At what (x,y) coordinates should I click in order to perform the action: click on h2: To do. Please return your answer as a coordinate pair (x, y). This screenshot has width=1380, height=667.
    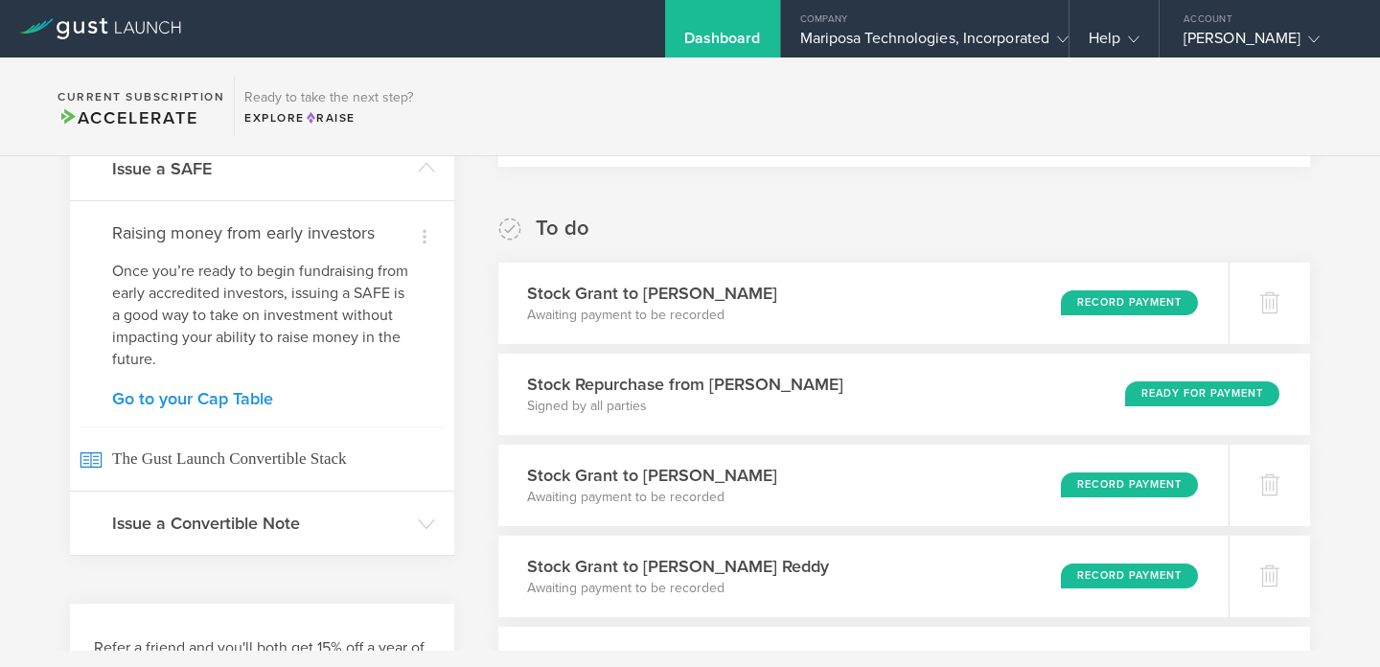
    Looking at the image, I should click on (563, 228).